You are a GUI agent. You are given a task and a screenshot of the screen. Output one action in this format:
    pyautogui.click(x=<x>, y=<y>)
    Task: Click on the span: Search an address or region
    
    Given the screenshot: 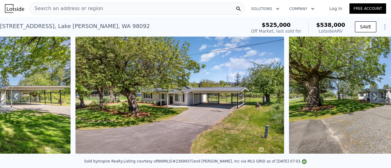 What is the action you would take?
    pyautogui.click(x=66, y=9)
    